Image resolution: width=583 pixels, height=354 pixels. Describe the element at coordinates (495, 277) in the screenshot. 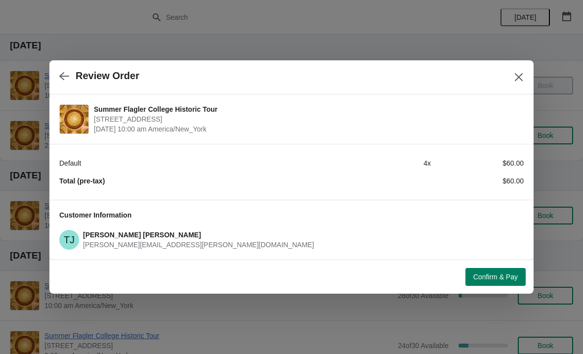

I see `span: Confirm & Pay` at that location.